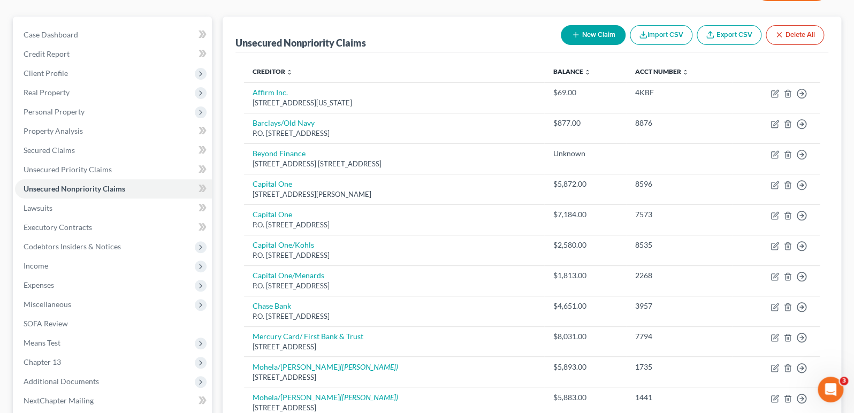 The image size is (854, 413). What do you see at coordinates (47, 92) in the screenshot?
I see `span: Real Property` at bounding box center [47, 92].